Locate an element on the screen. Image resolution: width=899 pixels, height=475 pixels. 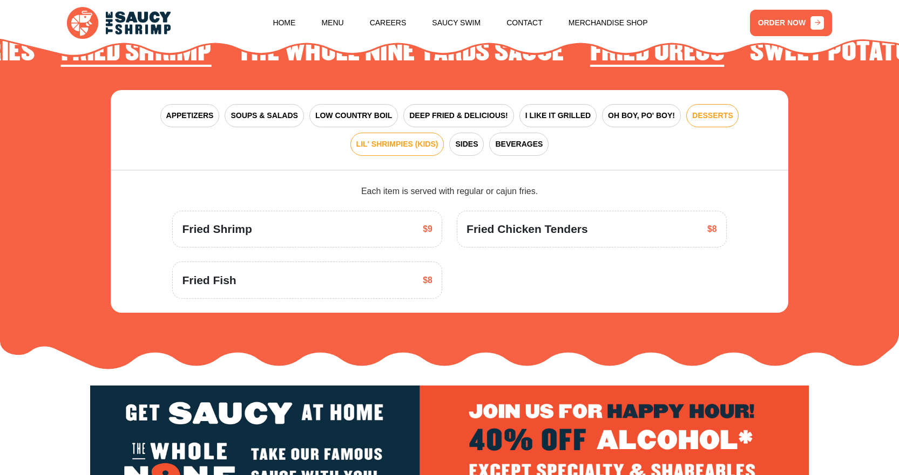
button: LOW COUNTRY BOIL is located at coordinates (353, 115).